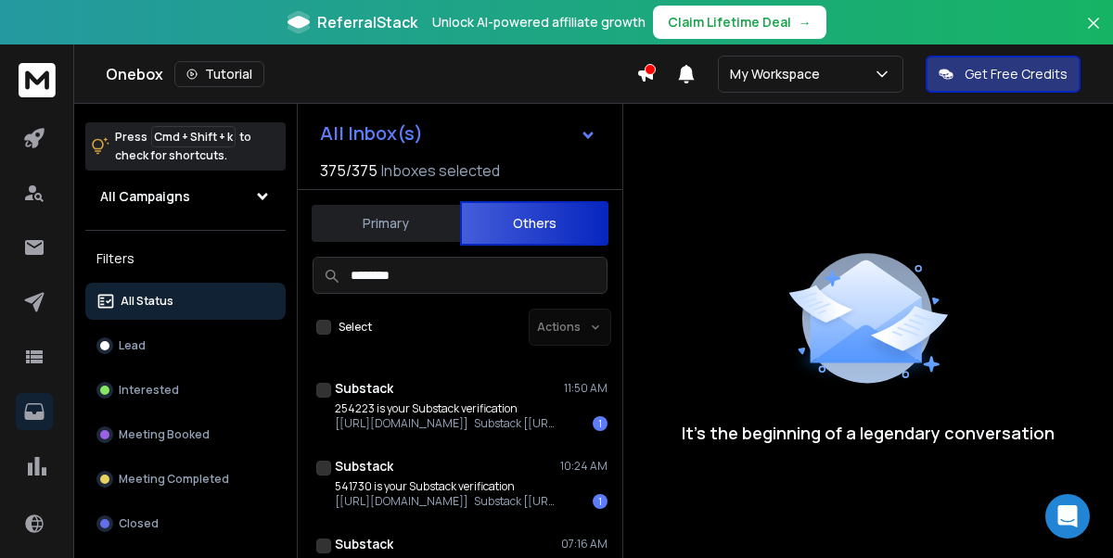  I want to click on p: Get Free Credits, so click(1016, 74).